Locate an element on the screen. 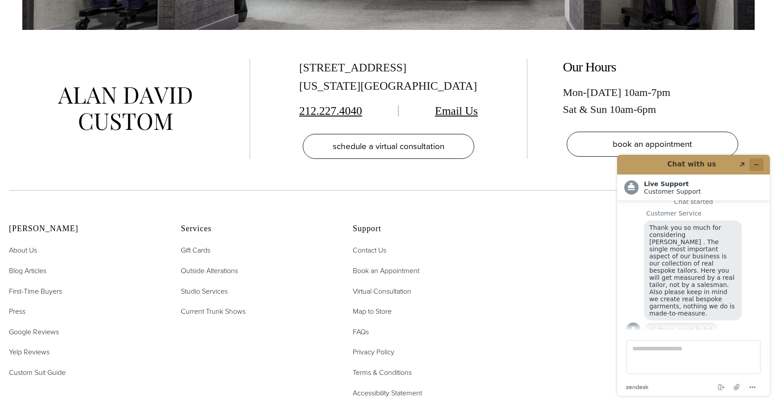 The width and height of the screenshot is (777, 403). span: First-Time Buyers is located at coordinates (35, 291).